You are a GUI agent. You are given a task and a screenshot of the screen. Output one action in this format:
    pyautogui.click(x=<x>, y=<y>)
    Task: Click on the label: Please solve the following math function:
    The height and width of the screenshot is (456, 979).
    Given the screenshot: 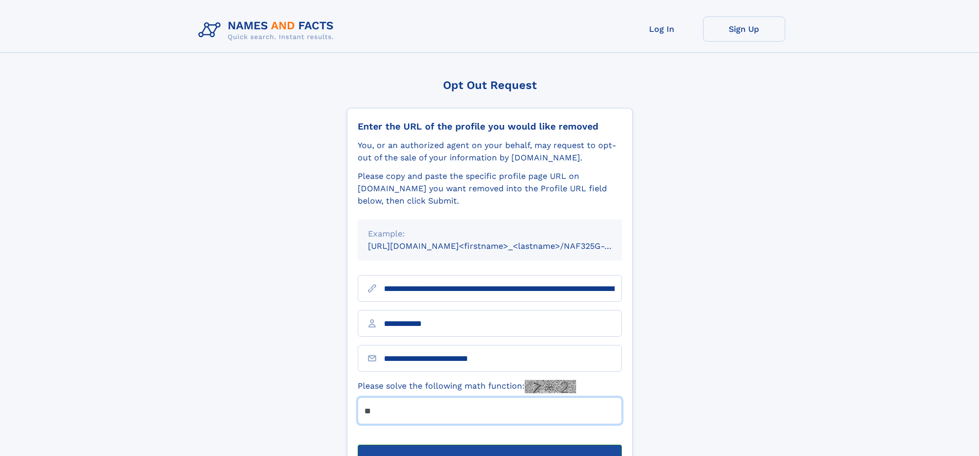 What is the action you would take?
    pyautogui.click(x=466, y=386)
    